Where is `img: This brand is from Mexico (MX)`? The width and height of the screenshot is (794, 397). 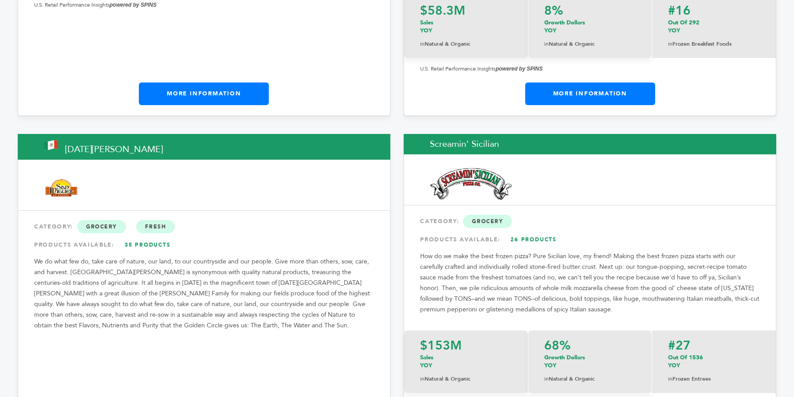
img: This brand is from Mexico (MX) is located at coordinates (51, 145).